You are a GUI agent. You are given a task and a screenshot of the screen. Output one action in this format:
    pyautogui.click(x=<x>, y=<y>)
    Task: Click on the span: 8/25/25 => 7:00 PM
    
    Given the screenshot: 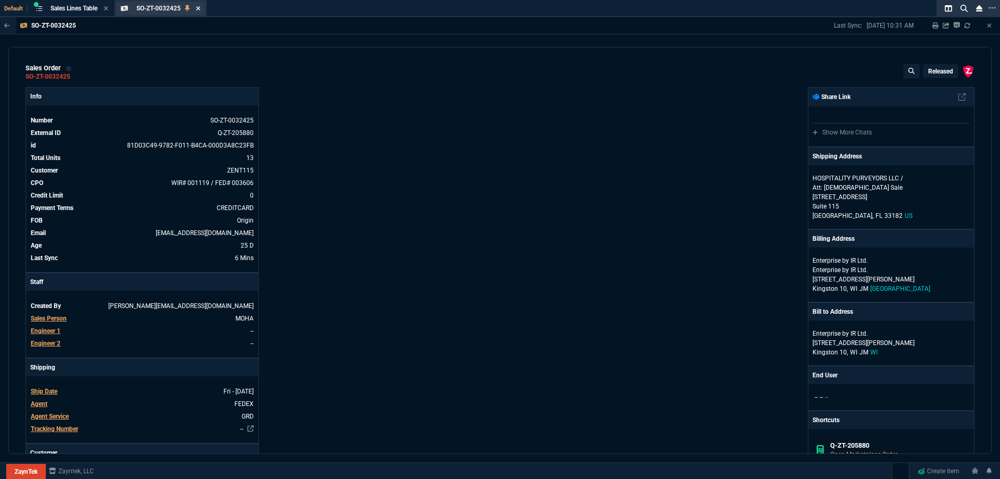 What is the action you would take?
    pyautogui.click(x=247, y=245)
    